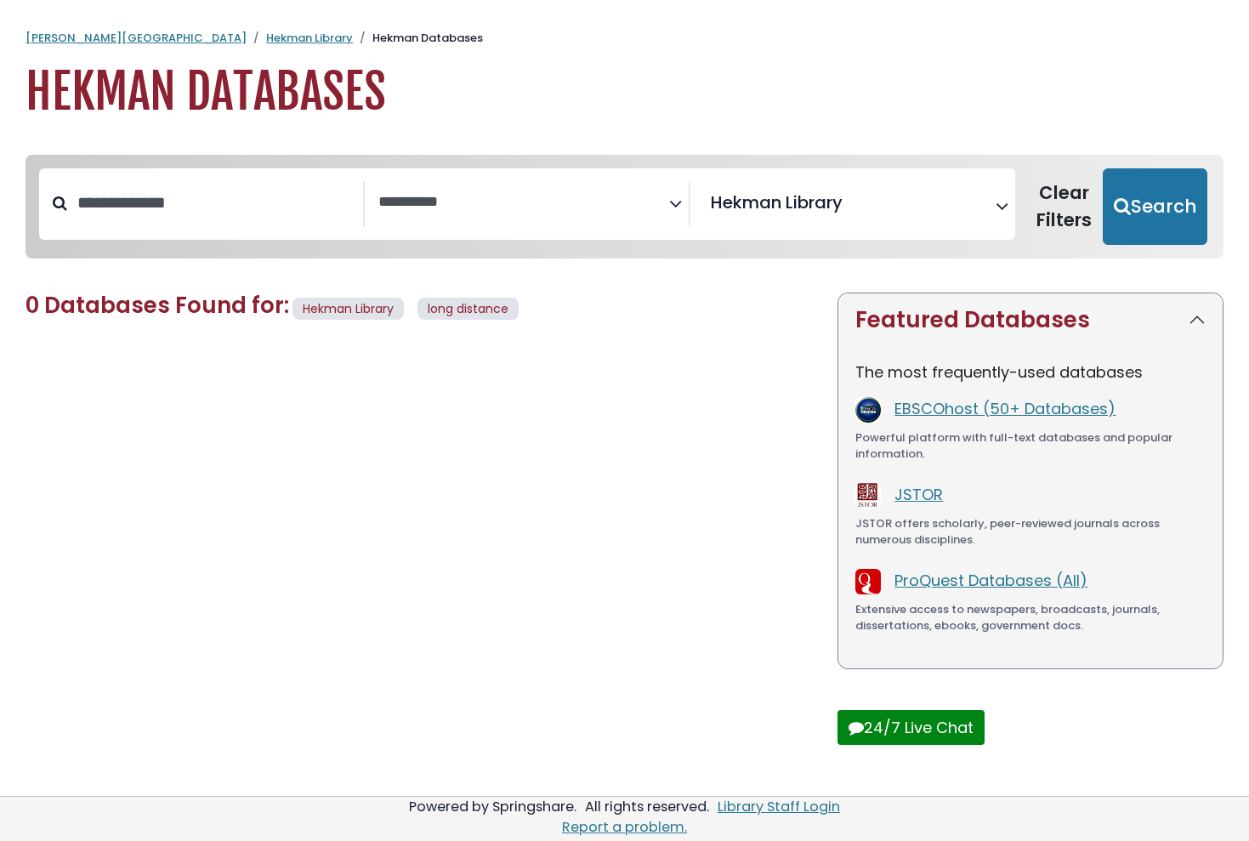  Describe the element at coordinates (779, 806) in the screenshot. I see `a: Library Staff Login` at that location.